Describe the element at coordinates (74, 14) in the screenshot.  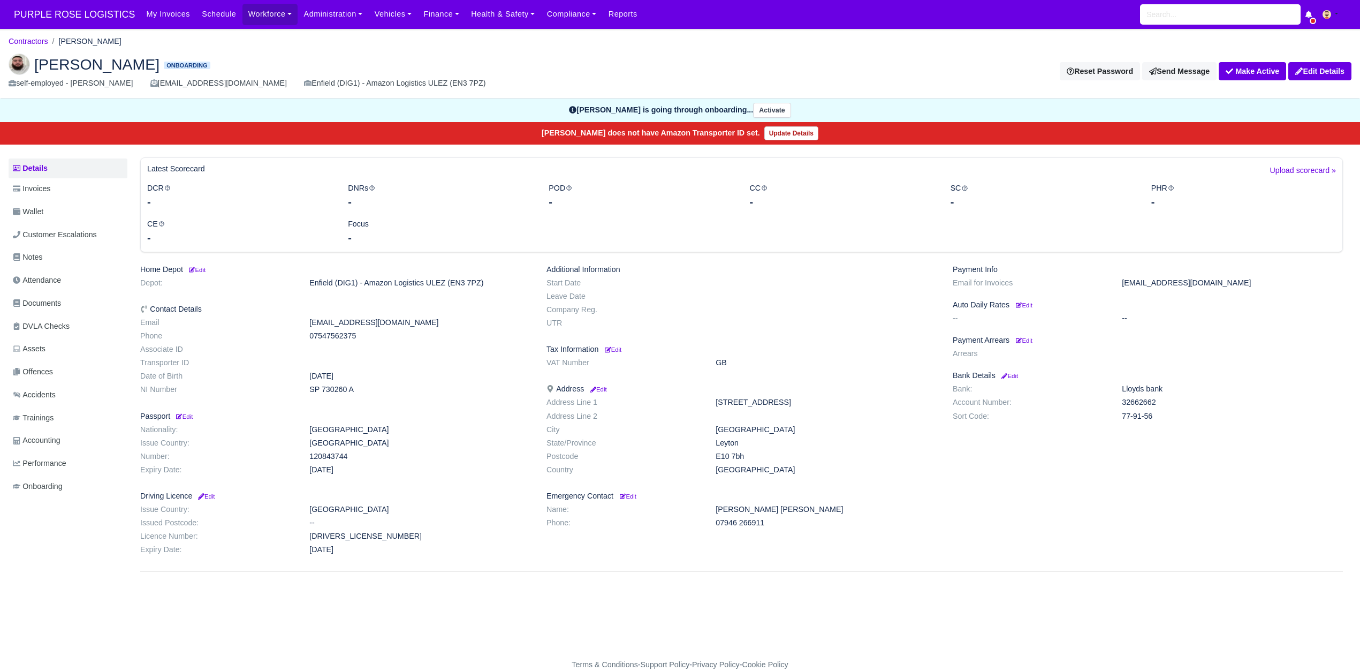
I see `a: PURPLE ROSE LOGISTICS` at that location.